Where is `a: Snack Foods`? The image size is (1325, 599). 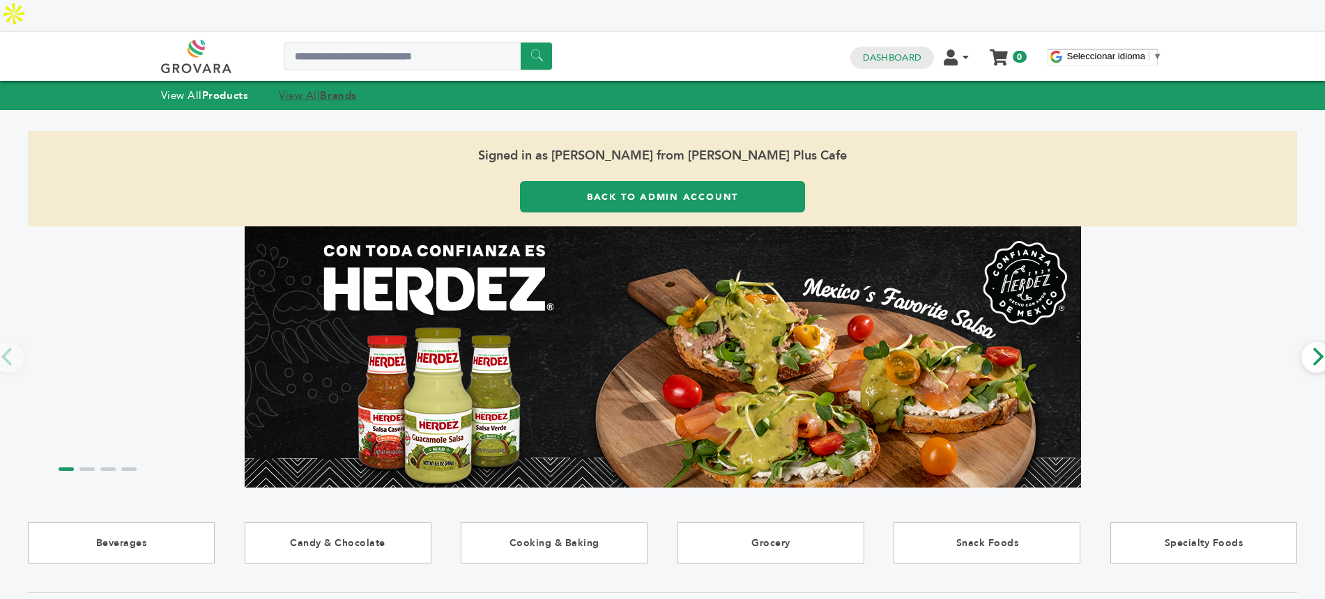 a: Snack Foods is located at coordinates (987, 543).